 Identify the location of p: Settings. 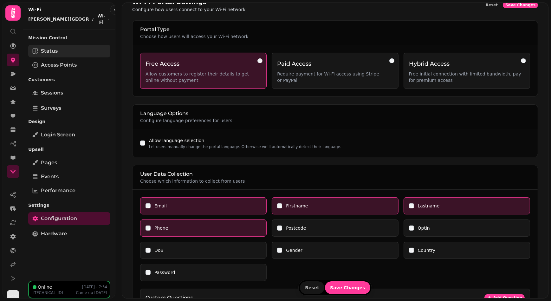
(69, 205).